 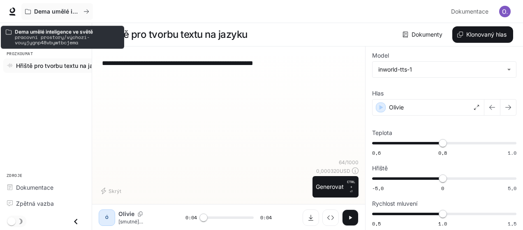 What do you see at coordinates (56, 65) in the screenshot?
I see `a: Hřiště pro tvorbu textu na jazyku` at bounding box center [56, 65].